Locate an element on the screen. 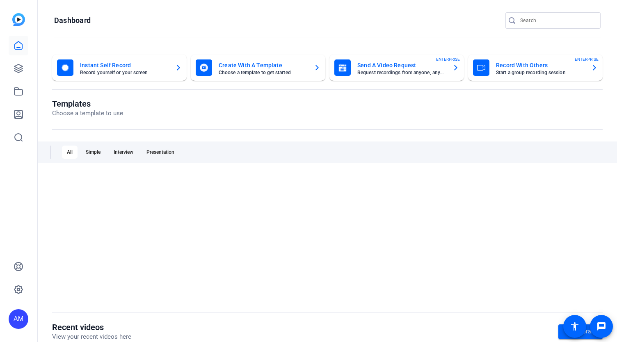  button: Record With OthersStart a group recording sessionENTERPRISE is located at coordinates (536, 68).